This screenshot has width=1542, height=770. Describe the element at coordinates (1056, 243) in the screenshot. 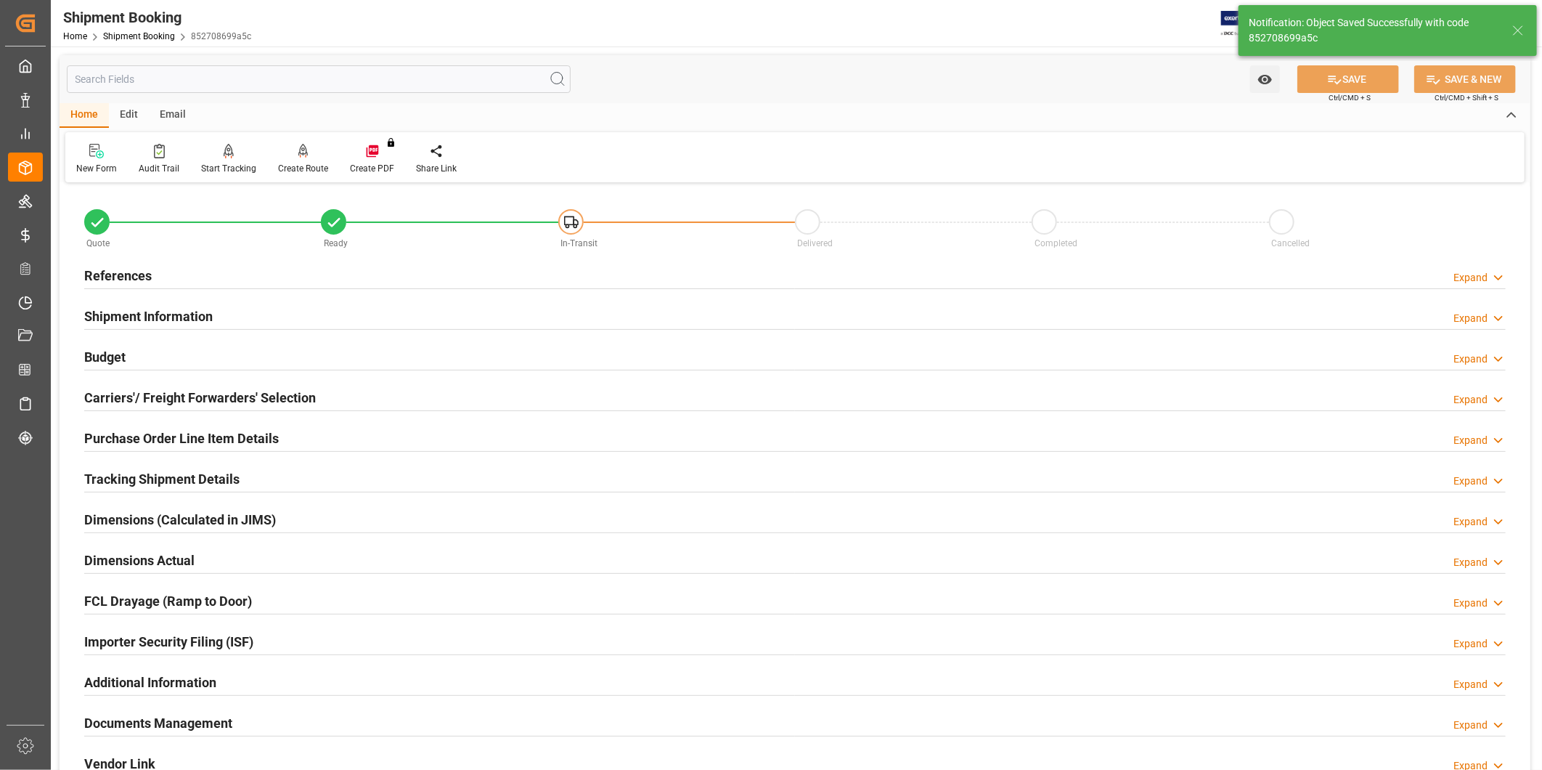

I see `span: Completed` at that location.